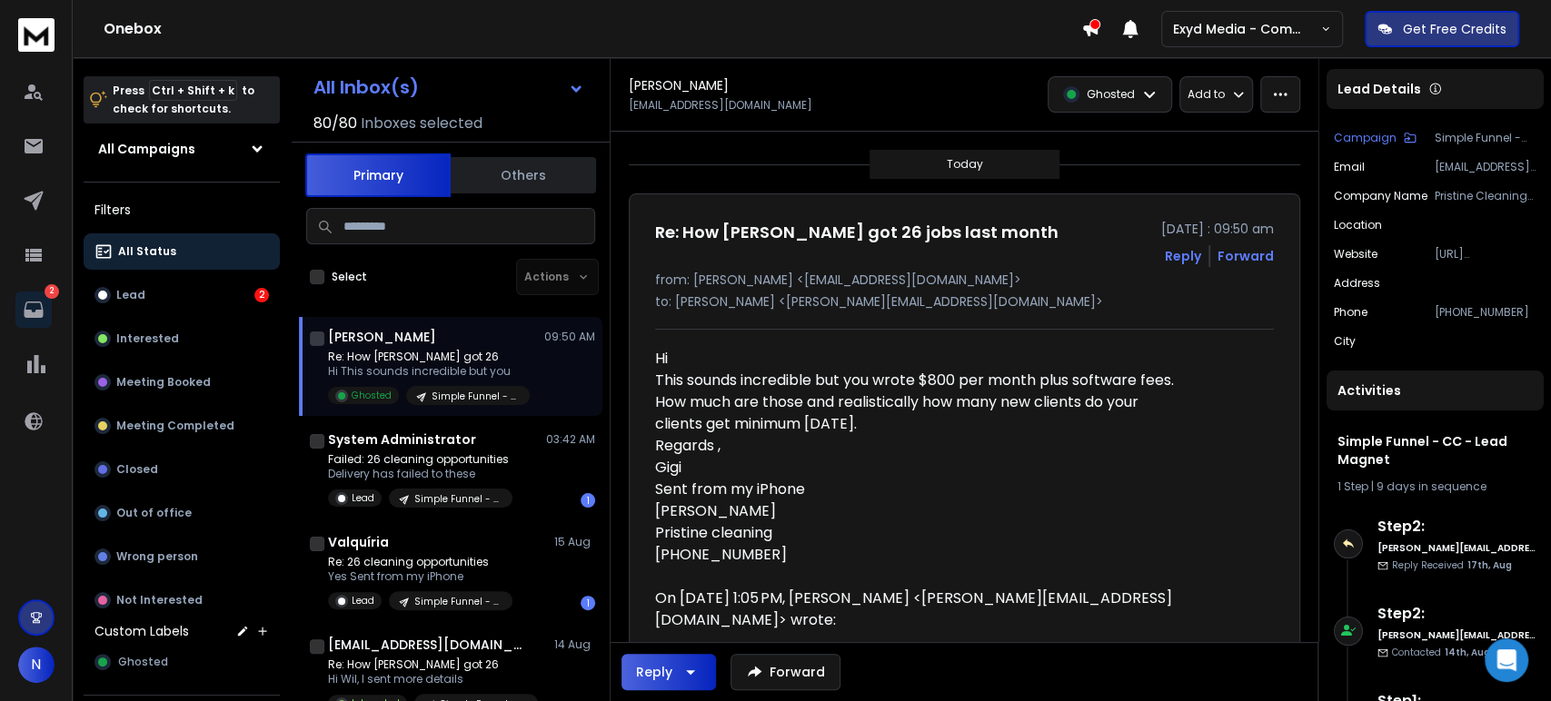 The image size is (1551, 701). Describe the element at coordinates (175, 426) in the screenshot. I see `p: Meeting Completed` at that location.